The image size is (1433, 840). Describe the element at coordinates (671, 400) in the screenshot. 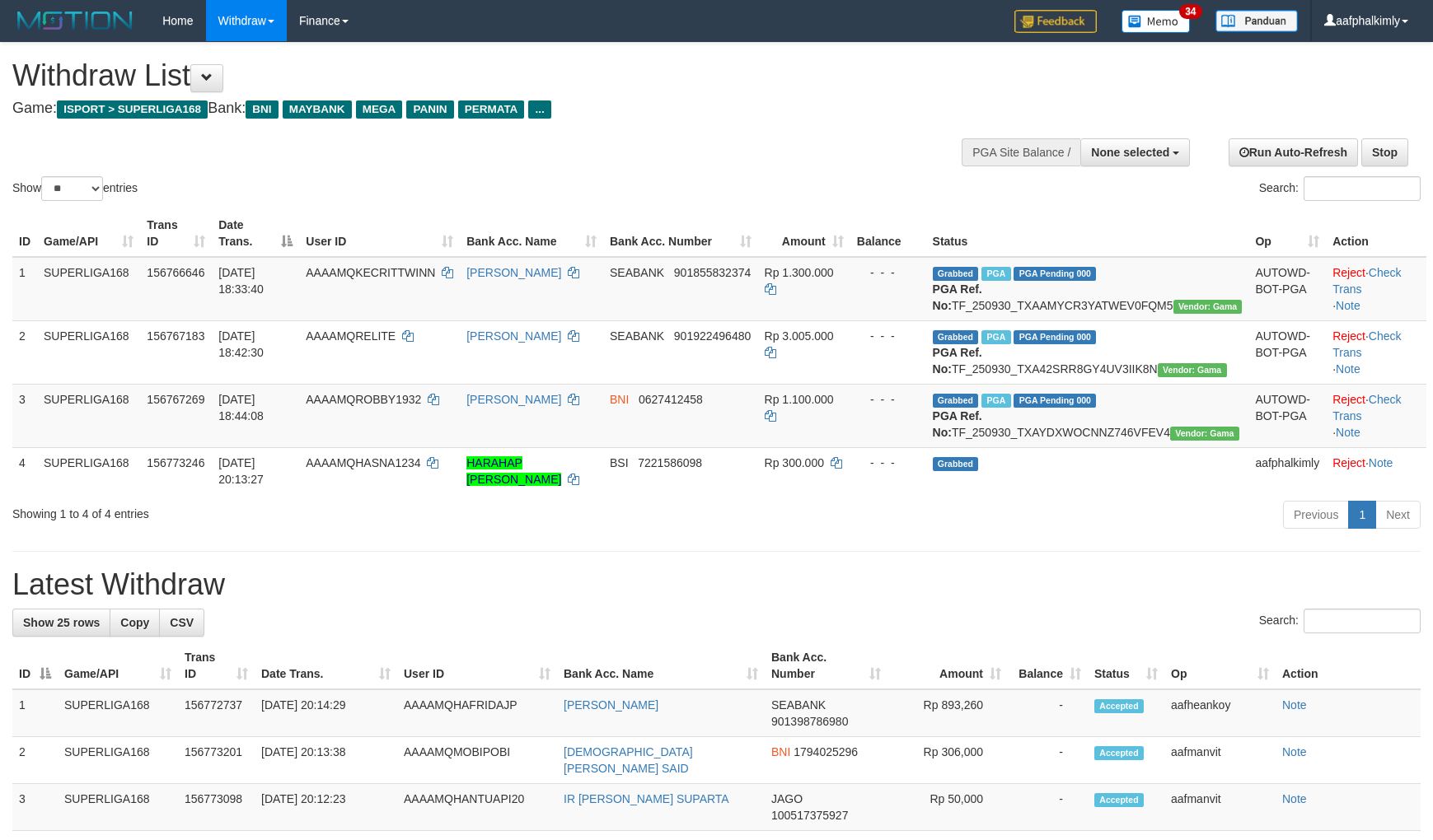

I see `span: Copy 0627412458 to clipboard` at that location.